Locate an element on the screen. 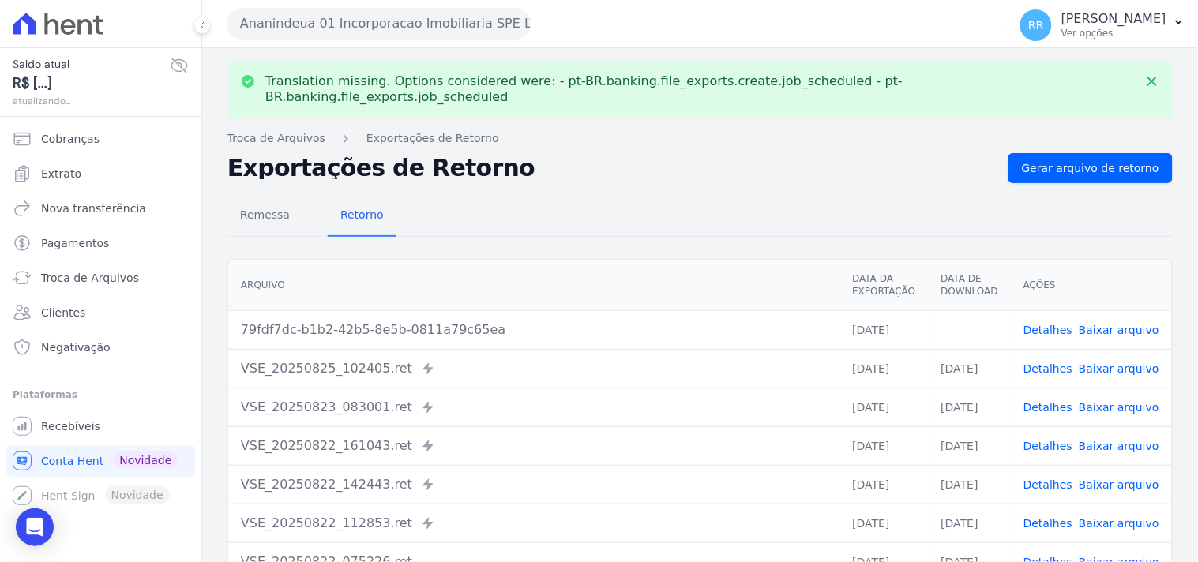 The width and height of the screenshot is (1198, 562). div: VSE_20250822_142443.ret is located at coordinates (534, 485).